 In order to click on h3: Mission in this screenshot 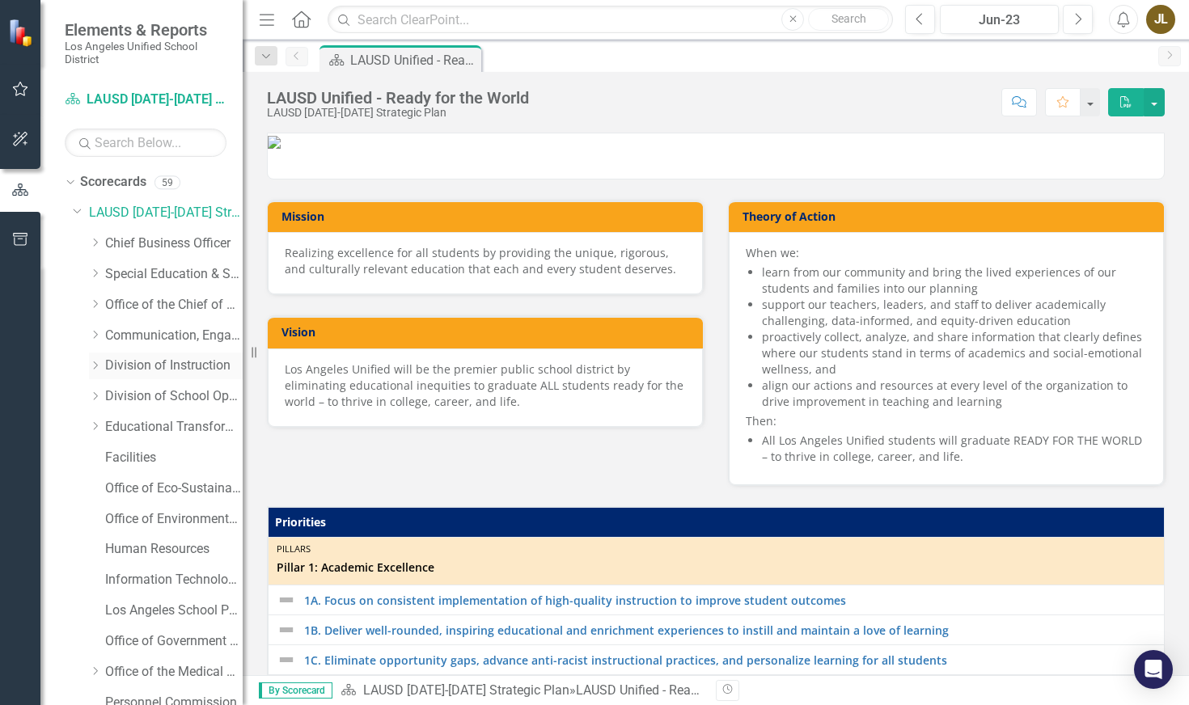, I will do `click(488, 216)`.